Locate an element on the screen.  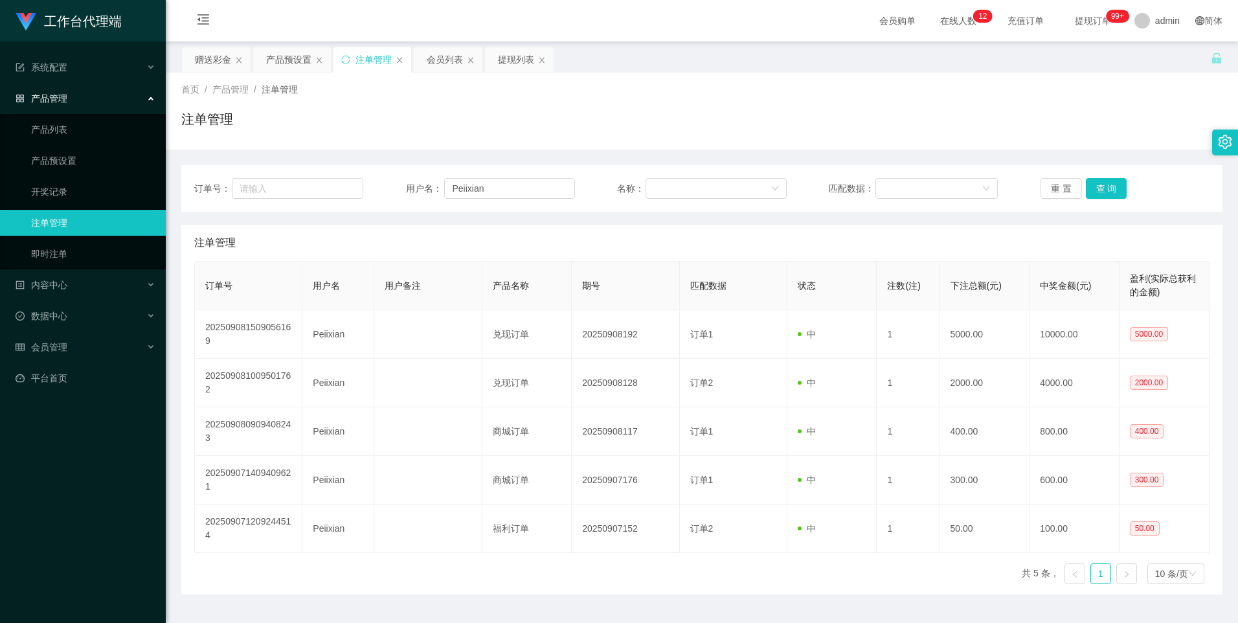
span: 期号 is located at coordinates (591, 286).